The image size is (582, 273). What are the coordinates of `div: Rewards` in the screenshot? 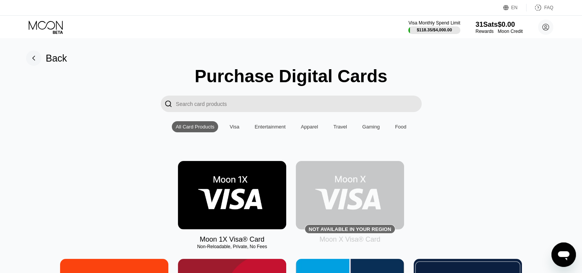 It's located at (486, 31).